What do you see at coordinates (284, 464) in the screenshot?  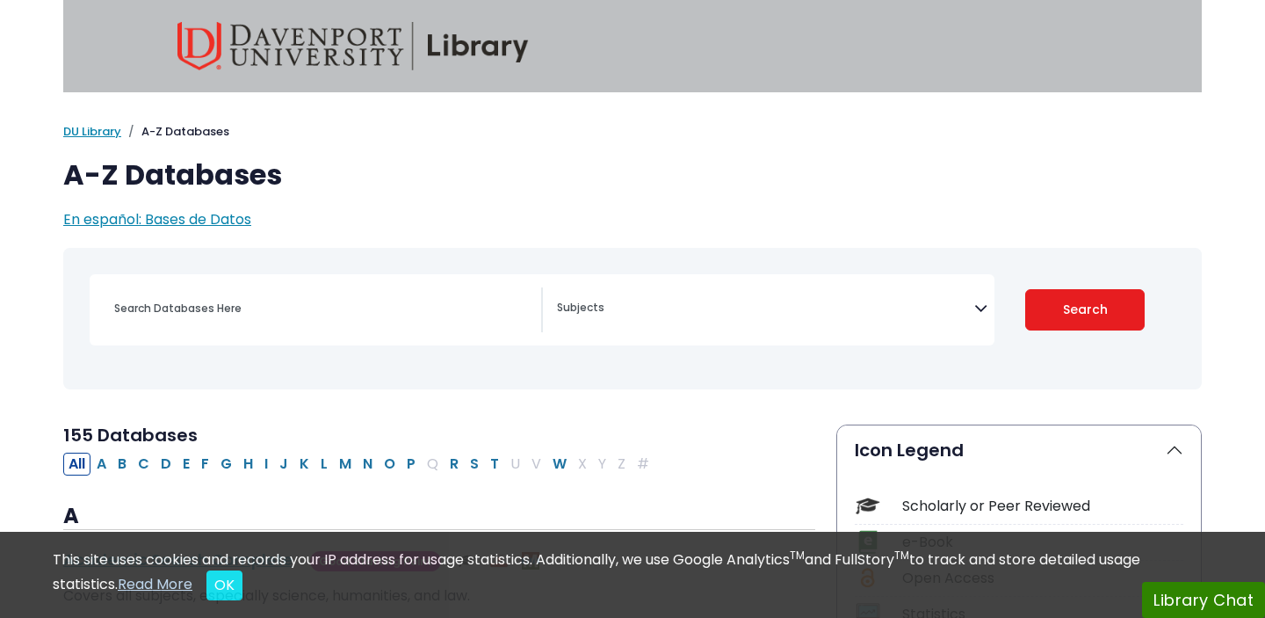 I see `button: Filter Results J` at bounding box center [284, 464].